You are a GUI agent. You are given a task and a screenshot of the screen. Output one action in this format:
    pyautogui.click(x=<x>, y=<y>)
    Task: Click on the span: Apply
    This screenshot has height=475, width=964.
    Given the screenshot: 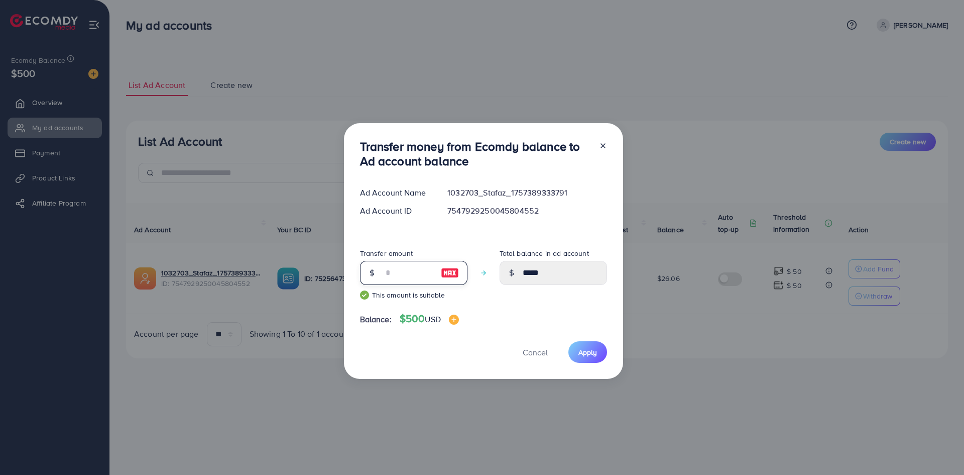 What is the action you would take?
    pyautogui.click(x=588, y=352)
    